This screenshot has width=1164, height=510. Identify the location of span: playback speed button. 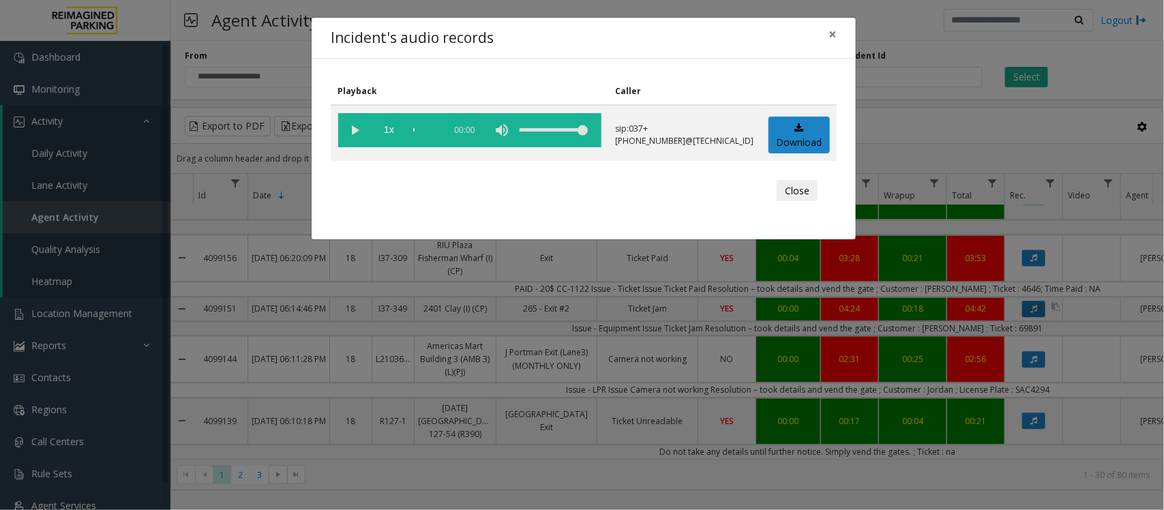
(389, 130).